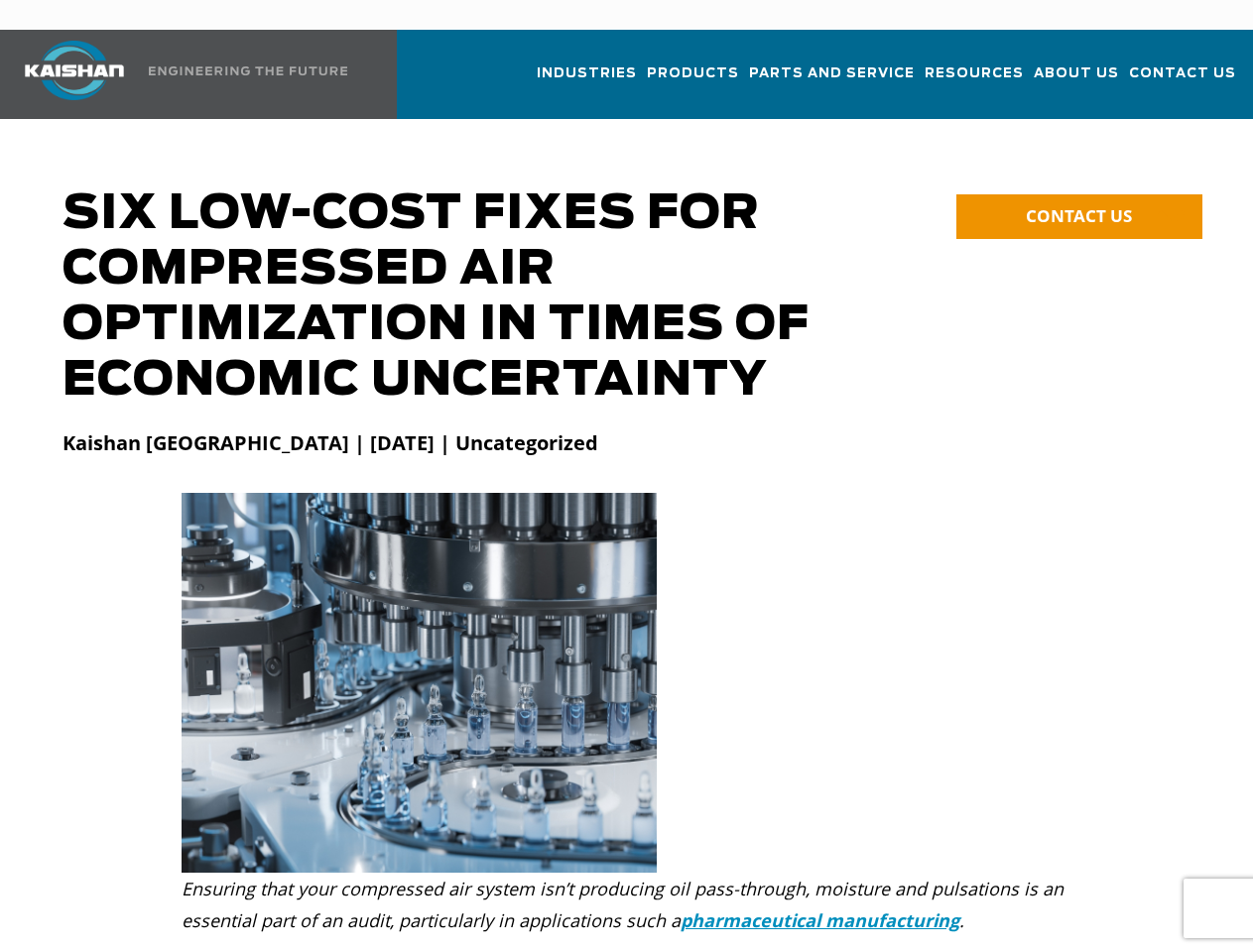 The height and width of the screenshot is (952, 1253). I want to click on span: Contact Us, so click(1182, 74).